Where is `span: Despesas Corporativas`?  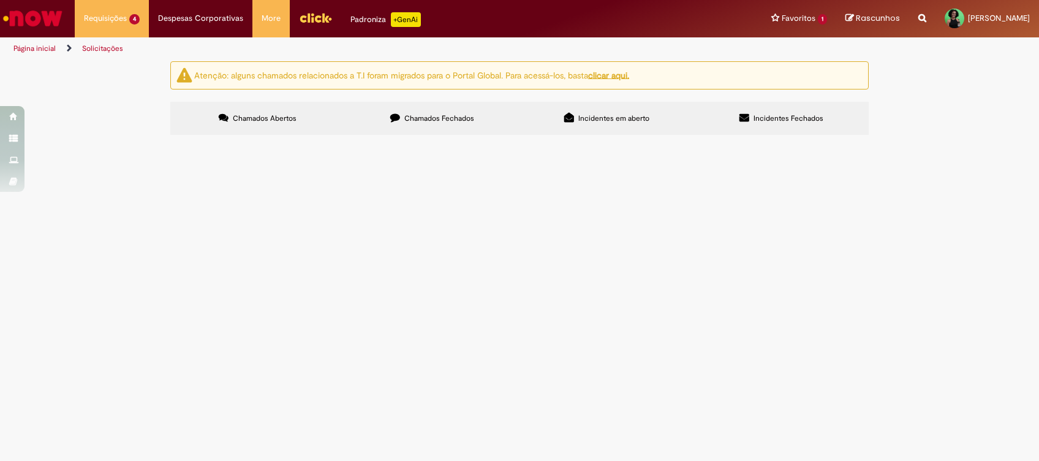
span: Despesas Corporativas is located at coordinates (200, 18).